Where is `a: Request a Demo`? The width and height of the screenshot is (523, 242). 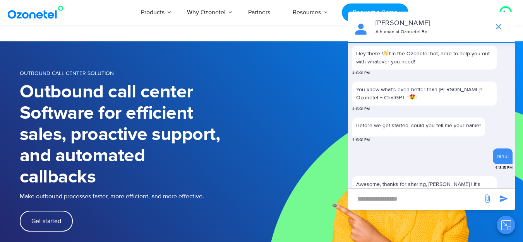
a: Request a Demo is located at coordinates (375, 12).